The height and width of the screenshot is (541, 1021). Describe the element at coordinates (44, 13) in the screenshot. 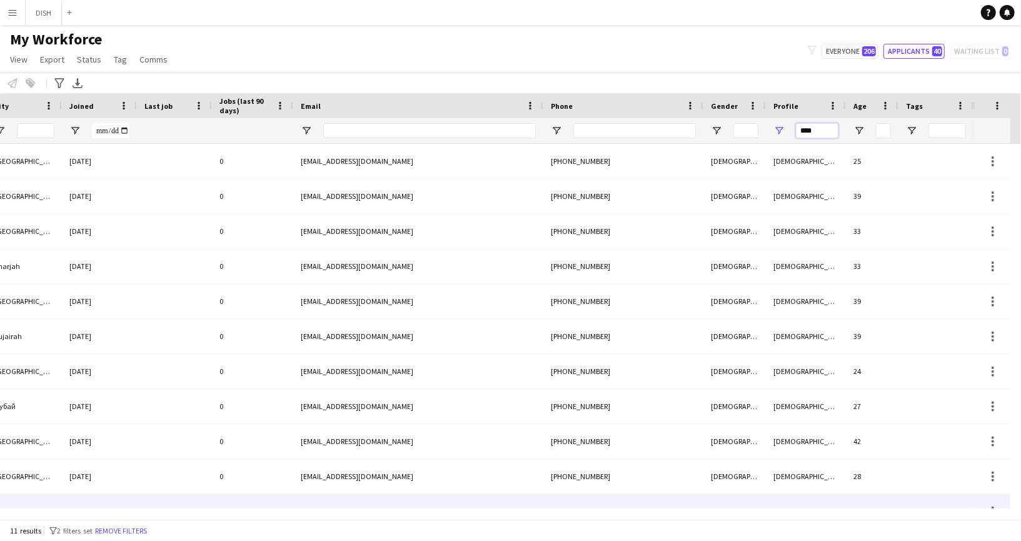

I see `button: DISH` at that location.